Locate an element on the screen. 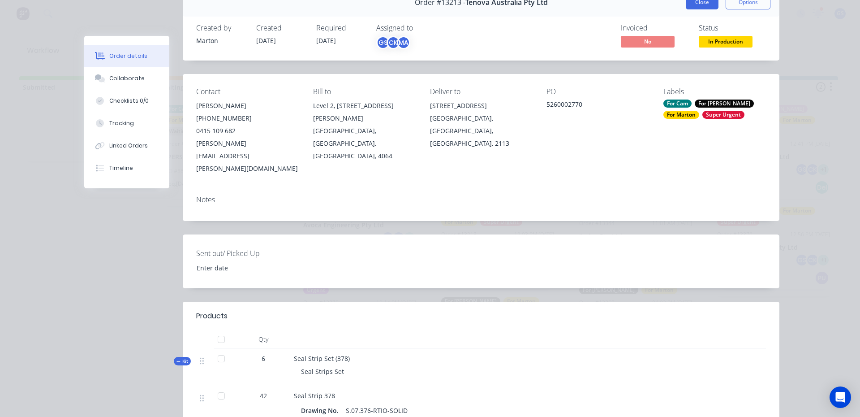  div: Labels is located at coordinates (714, 91).